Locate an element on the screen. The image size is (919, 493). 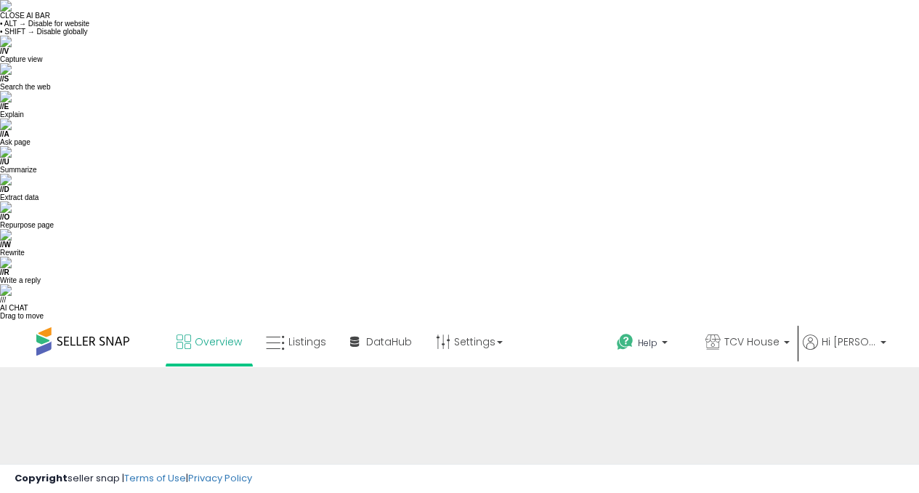
span: DataHub is located at coordinates (389, 341).